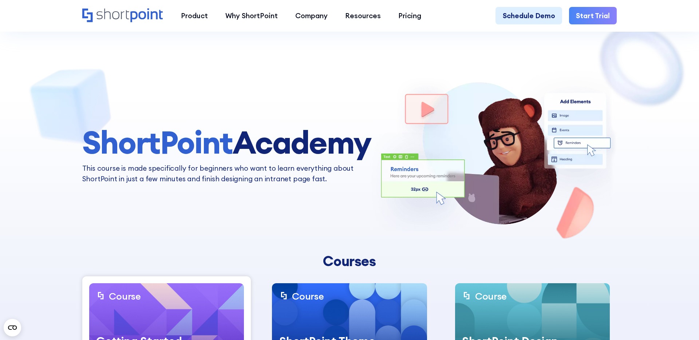 The height and width of the screenshot is (340, 699). What do you see at coordinates (226, 142) in the screenshot?
I see `h1: Academy` at bounding box center [226, 142].